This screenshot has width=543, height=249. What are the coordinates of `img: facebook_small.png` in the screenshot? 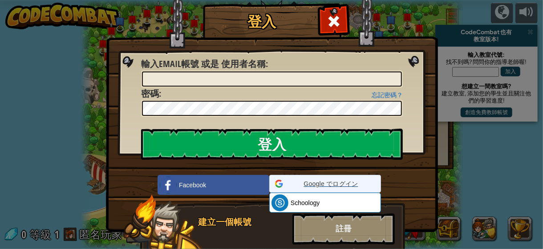 It's located at (168, 185).